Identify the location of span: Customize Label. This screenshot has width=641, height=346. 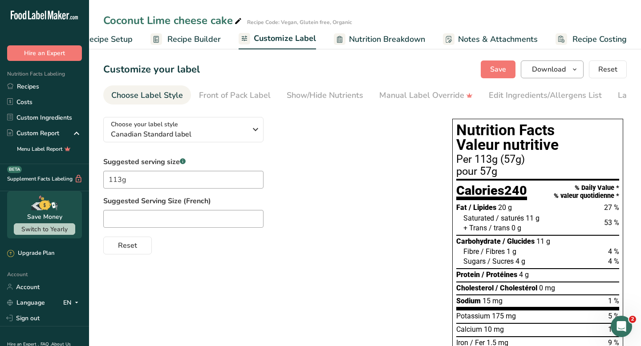
(285, 38).